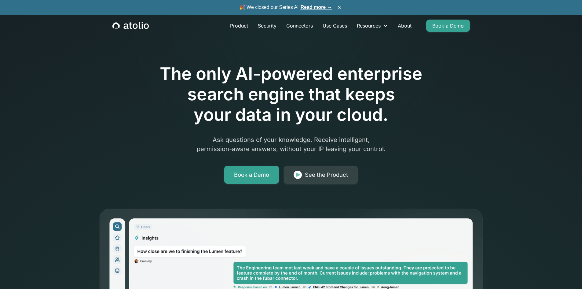  I want to click on div: See the Product, so click(326, 175).